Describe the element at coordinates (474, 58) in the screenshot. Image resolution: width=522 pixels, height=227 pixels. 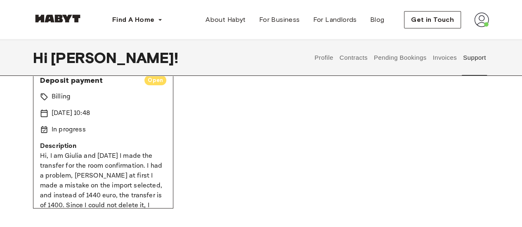
I see `button: Support` at that location.